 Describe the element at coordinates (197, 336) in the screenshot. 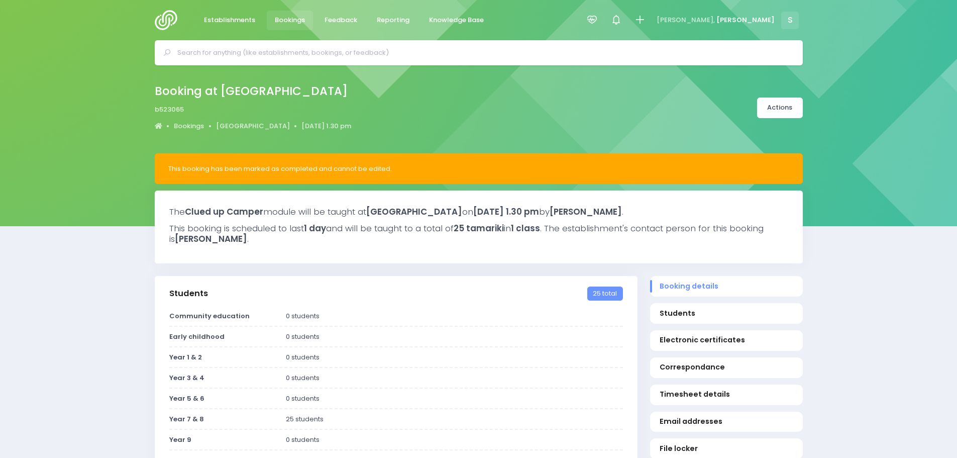

I see `strong: Early childhood` at that location.